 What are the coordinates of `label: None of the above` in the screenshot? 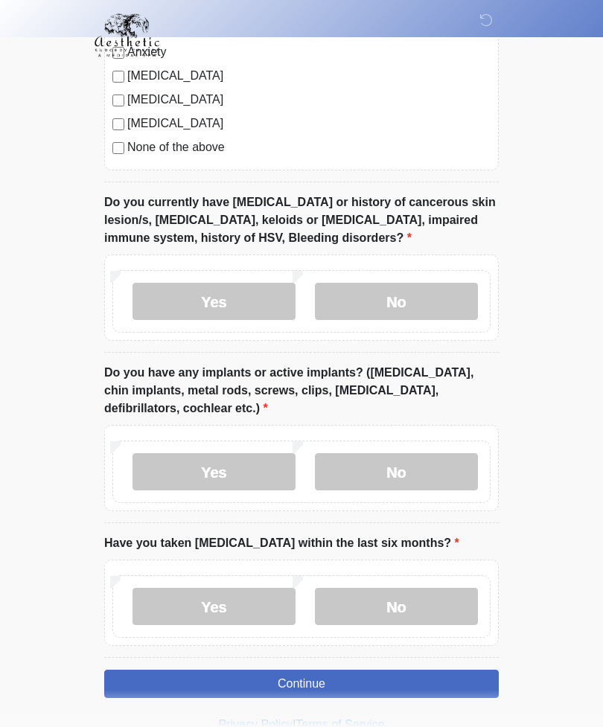 It's located at (309, 147).